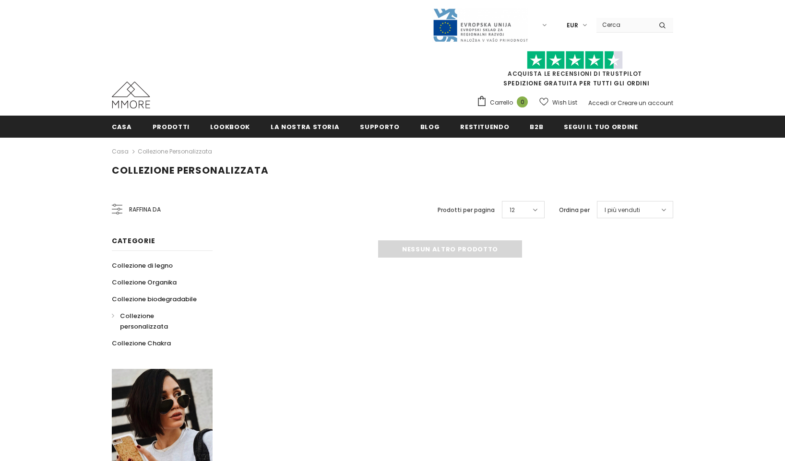 The height and width of the screenshot is (461, 785). I want to click on span: Restituendo, so click(485, 127).